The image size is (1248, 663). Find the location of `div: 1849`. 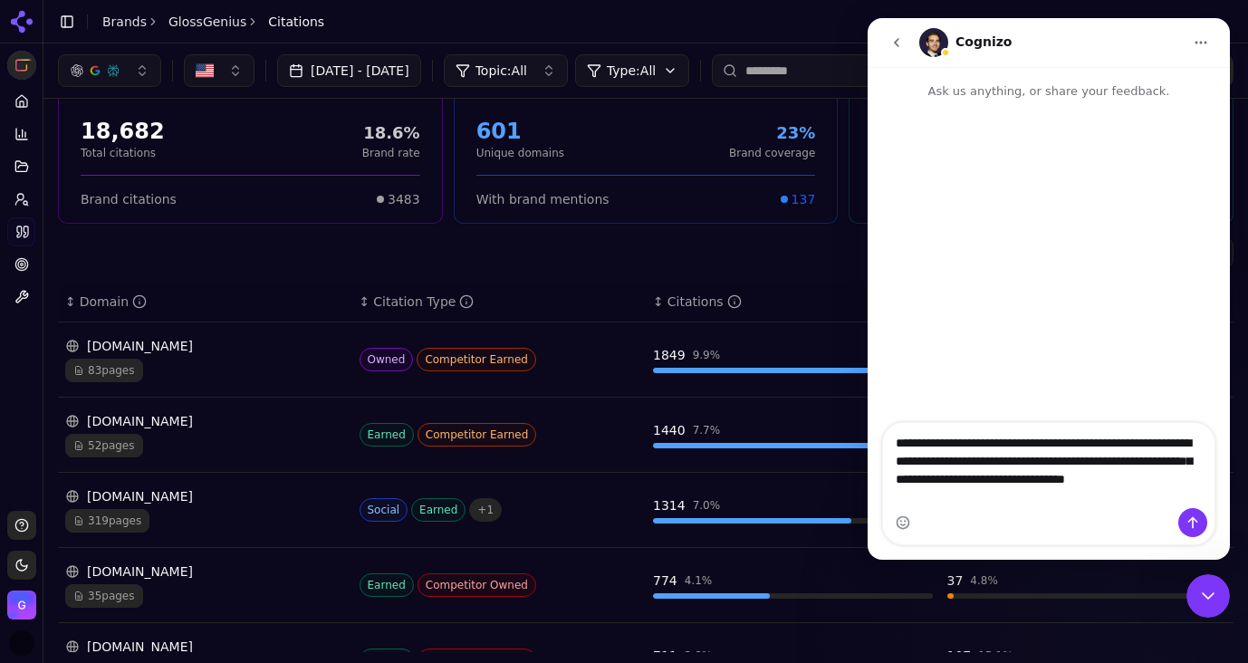

div: 1849 is located at coordinates (669, 355).